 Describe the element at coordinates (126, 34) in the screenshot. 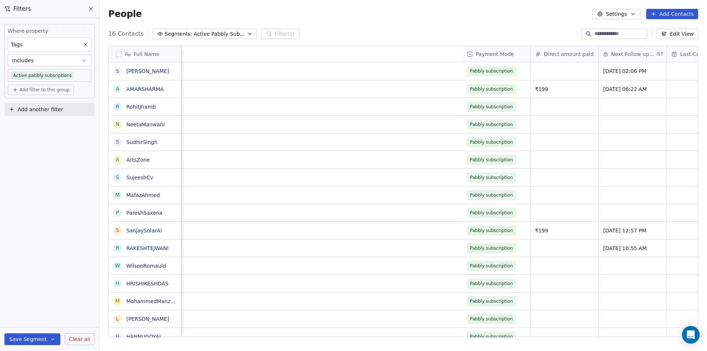

I see `span: 16 Contacts` at that location.